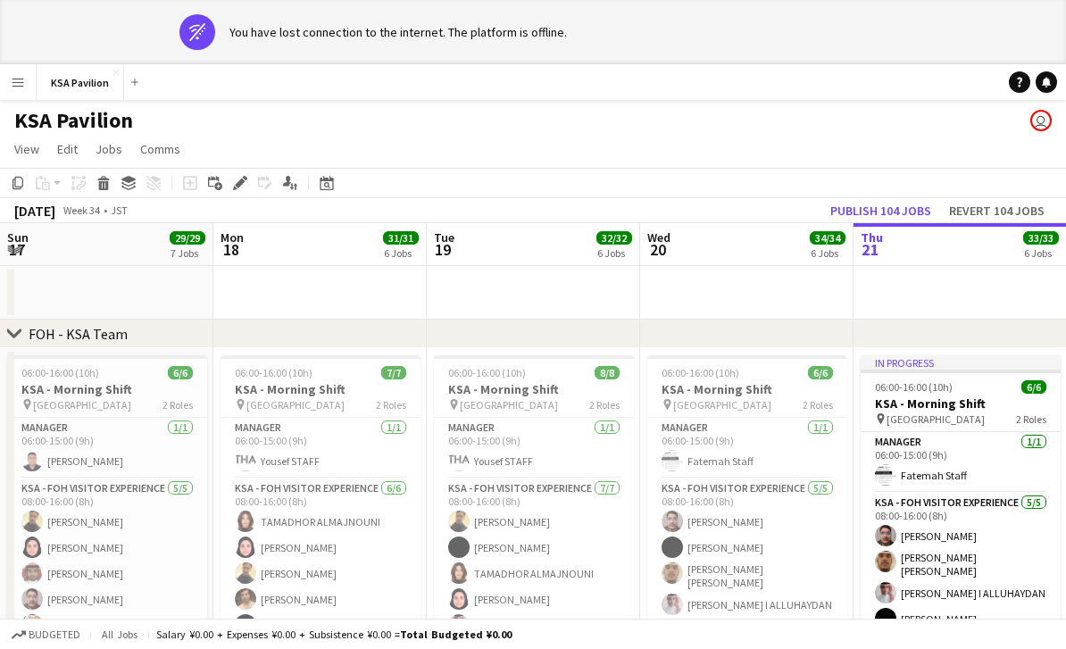 The image size is (1066, 649). I want to click on div: You have lost connection to the internet. The platform is offline., so click(398, 32).